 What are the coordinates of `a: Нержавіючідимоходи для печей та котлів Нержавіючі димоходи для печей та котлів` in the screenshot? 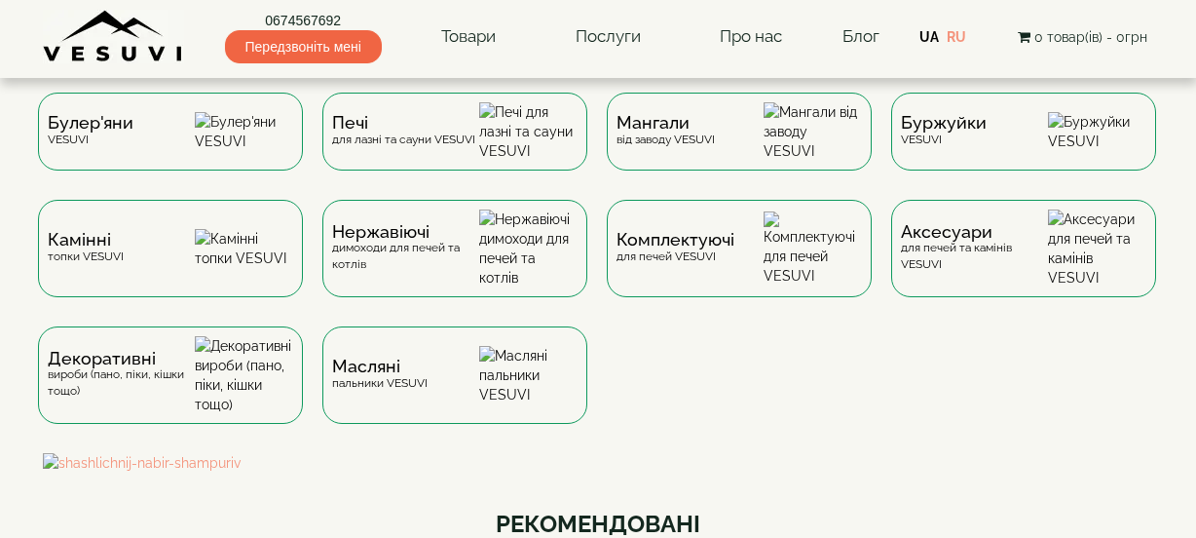 It's located at (455, 263).